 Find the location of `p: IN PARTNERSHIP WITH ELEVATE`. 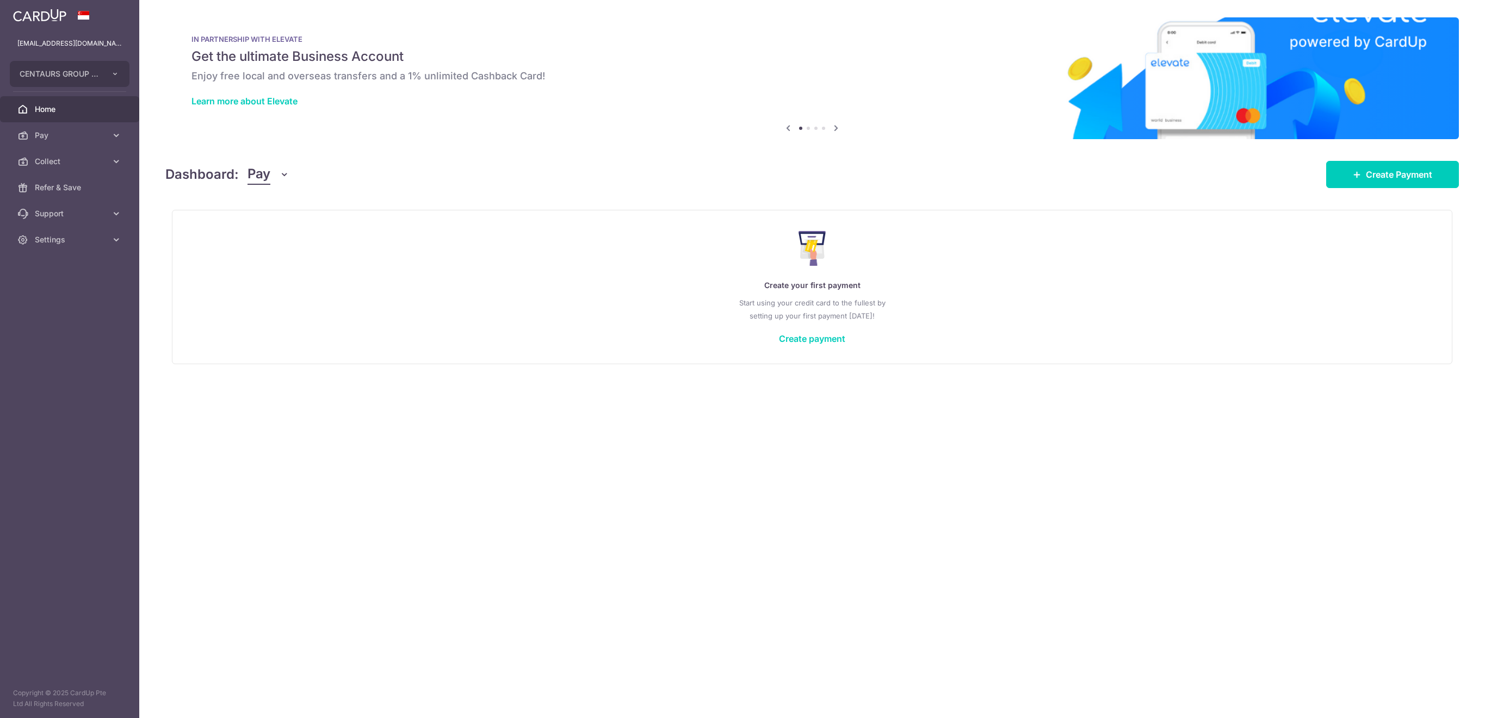

p: IN PARTNERSHIP WITH ELEVATE is located at coordinates (812, 39).